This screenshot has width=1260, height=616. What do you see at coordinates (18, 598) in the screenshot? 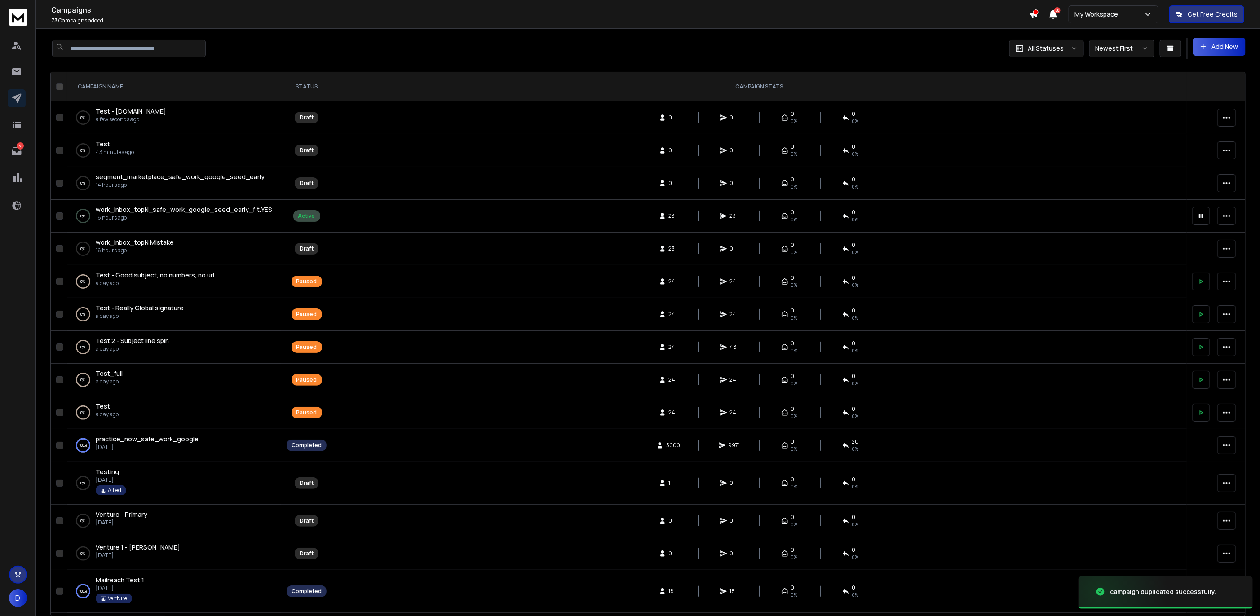
I see `button: D` at bounding box center [18, 598].